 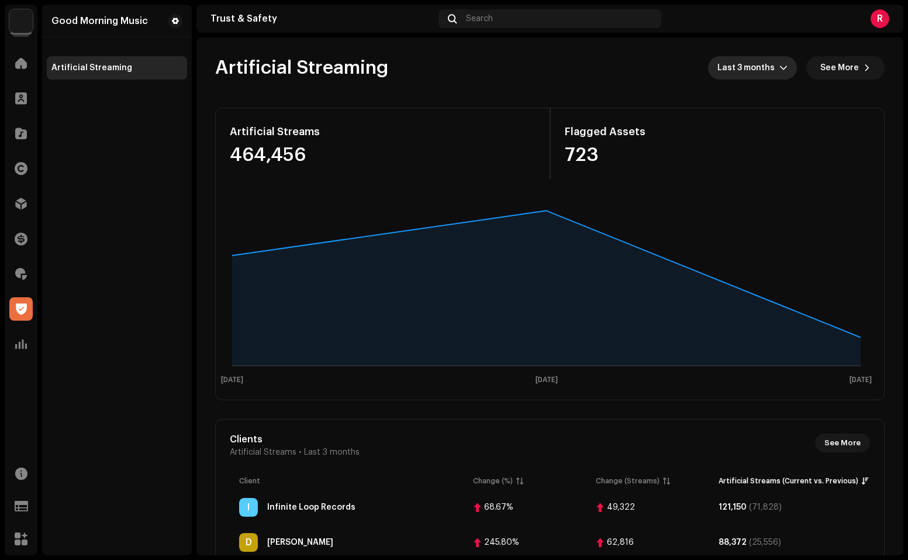 I want to click on span: Artificial Streams, so click(x=263, y=452).